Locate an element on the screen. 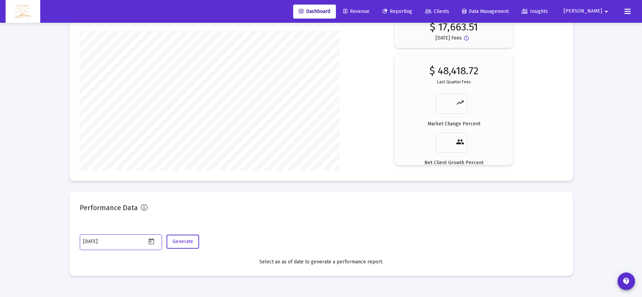  span: Generate is located at coordinates (183, 241).